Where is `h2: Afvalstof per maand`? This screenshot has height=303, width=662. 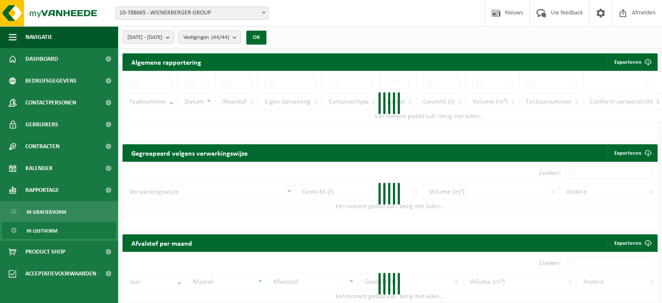 h2: Afvalstof per maand is located at coordinates (161, 243).